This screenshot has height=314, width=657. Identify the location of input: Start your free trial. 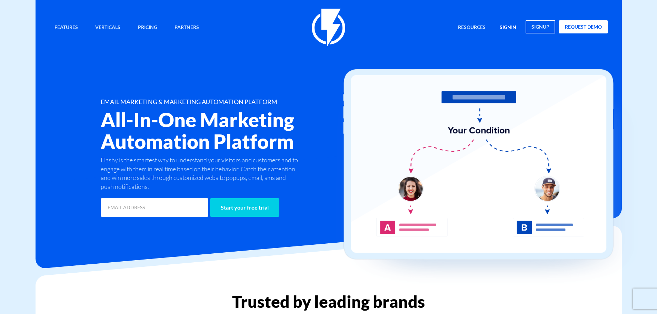
(244, 208).